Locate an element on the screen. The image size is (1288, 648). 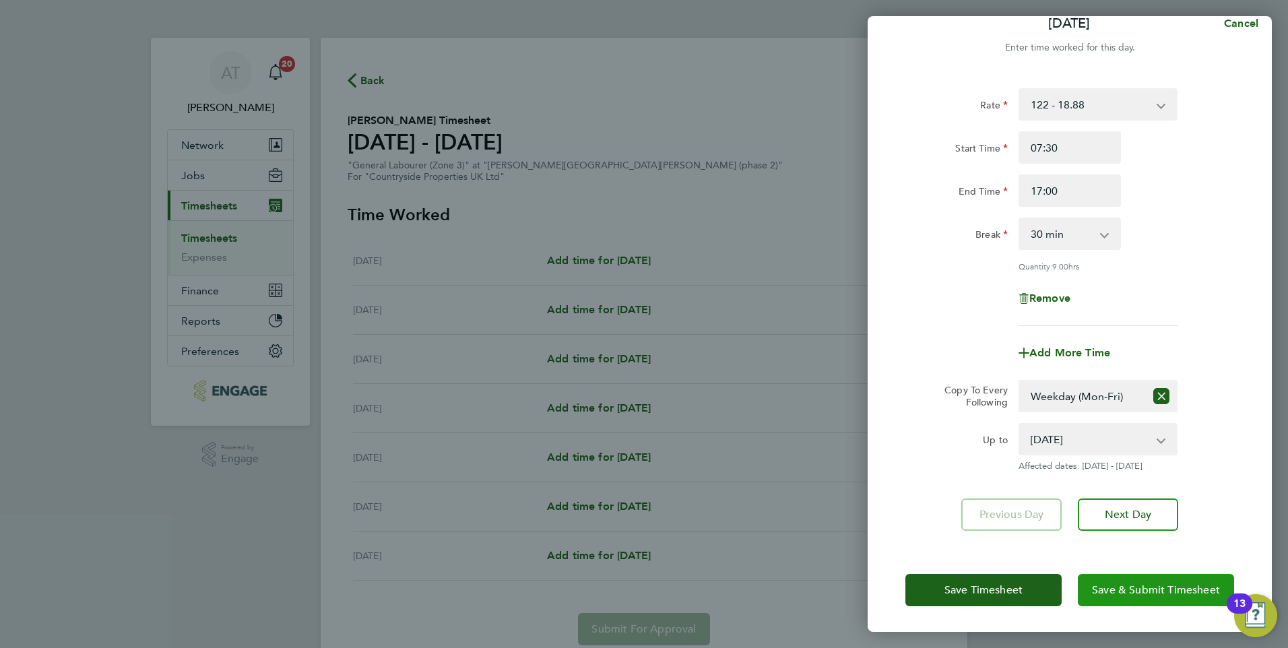
label: Rate is located at coordinates (994, 107).